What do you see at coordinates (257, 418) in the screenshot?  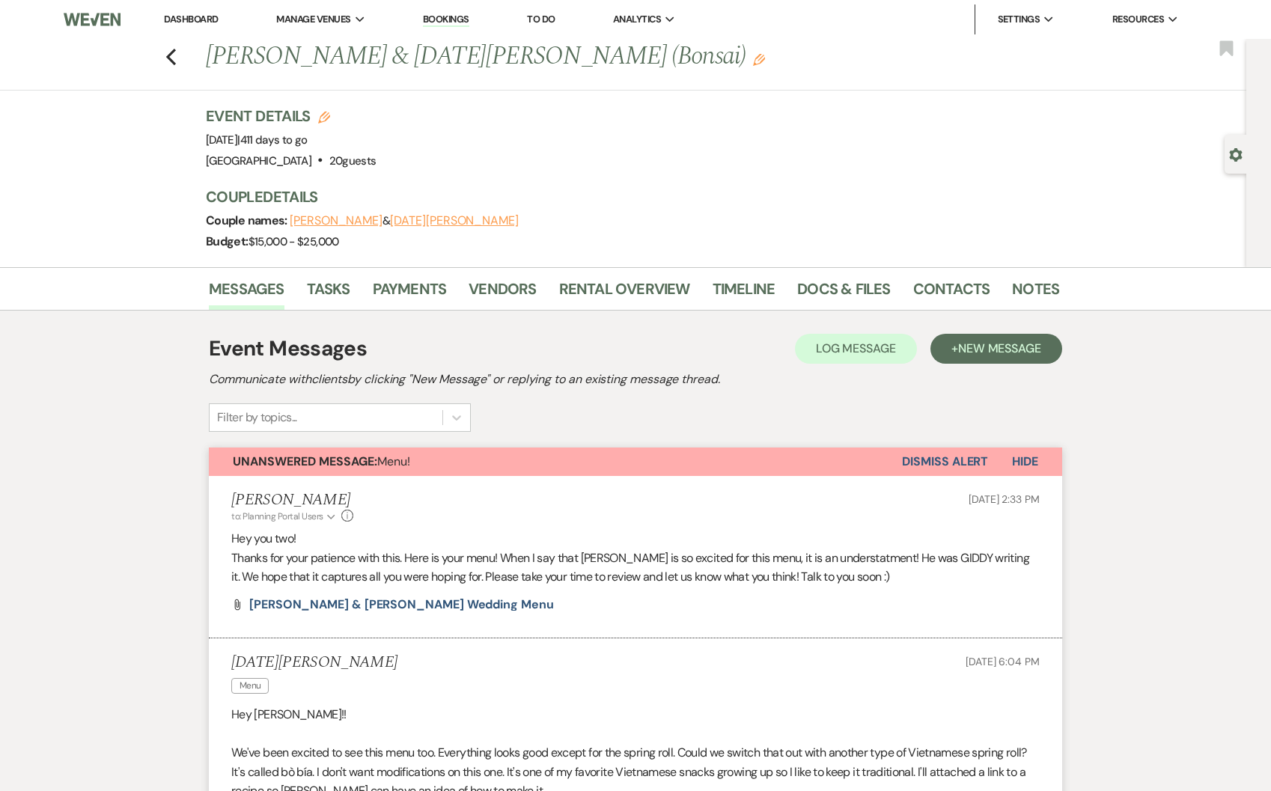 I see `div: Filter by topics...` at bounding box center [257, 418].